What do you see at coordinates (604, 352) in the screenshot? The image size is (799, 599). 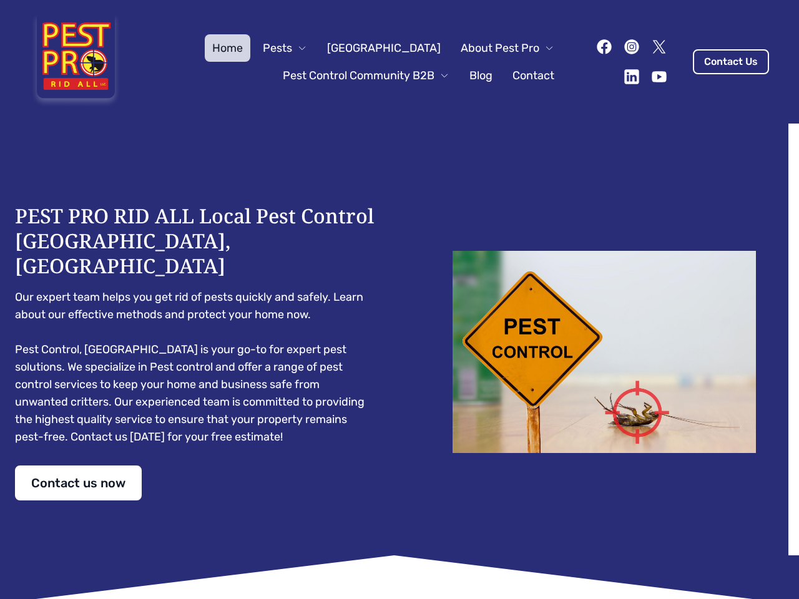 I see `img: Dead cockroach on floor with caution sign pest control` at bounding box center [604, 352].